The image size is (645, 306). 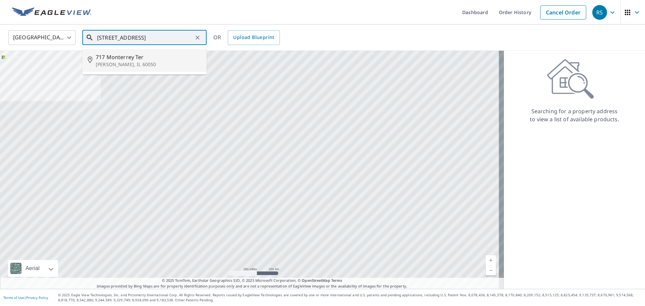 I want to click on a: Cancel Order, so click(x=563, y=12).